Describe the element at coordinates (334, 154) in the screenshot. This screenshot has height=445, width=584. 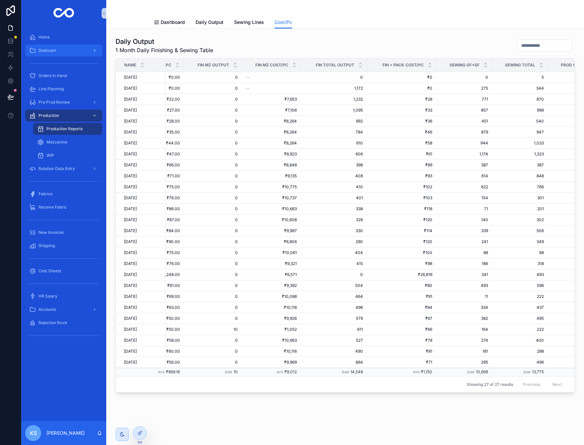
I see `a: 606` at that location.